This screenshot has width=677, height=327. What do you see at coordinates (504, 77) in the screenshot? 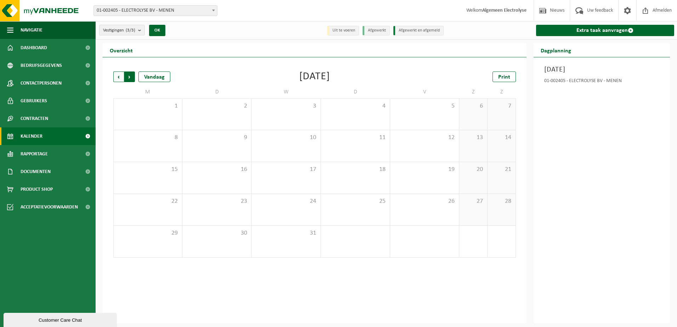
I see `span: Print` at bounding box center [504, 77].